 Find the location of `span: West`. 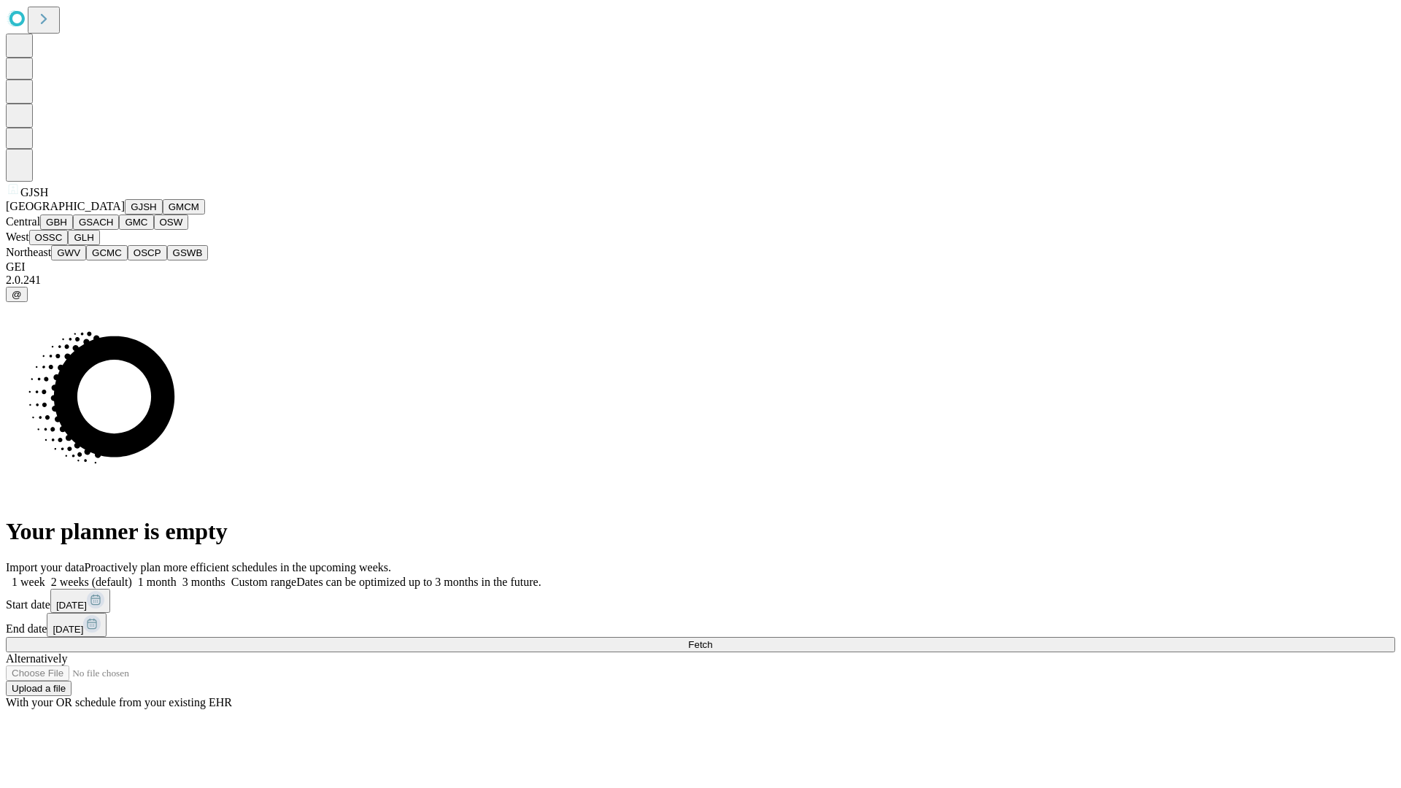

span: West is located at coordinates (18, 236).